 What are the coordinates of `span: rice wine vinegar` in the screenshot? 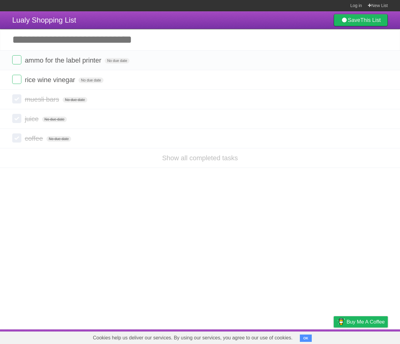 It's located at (51, 80).